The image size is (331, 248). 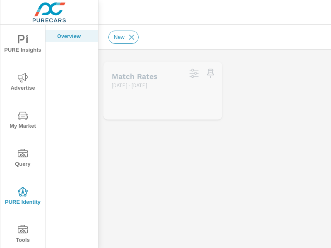 I want to click on span: Save this to your personalized report, so click(x=211, y=73).